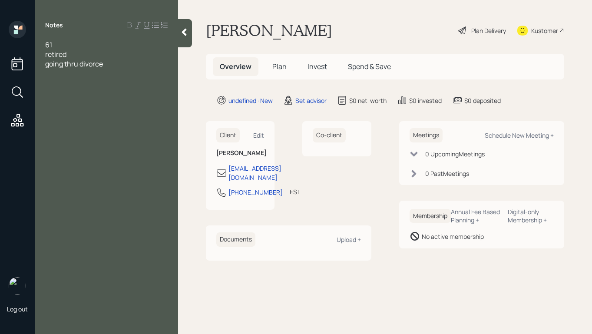  I want to click on h6: Documents, so click(236, 239).